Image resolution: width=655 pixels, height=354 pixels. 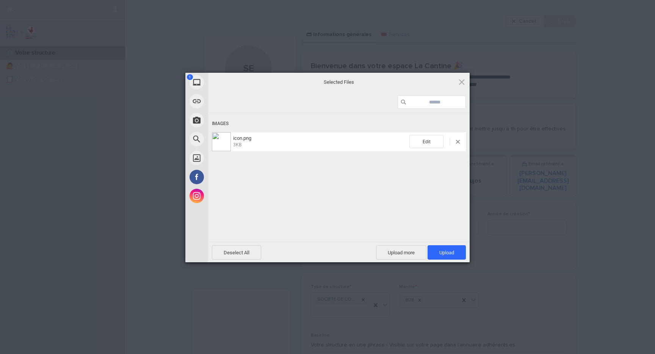 I want to click on div: Take Photo, so click(x=231, y=120).